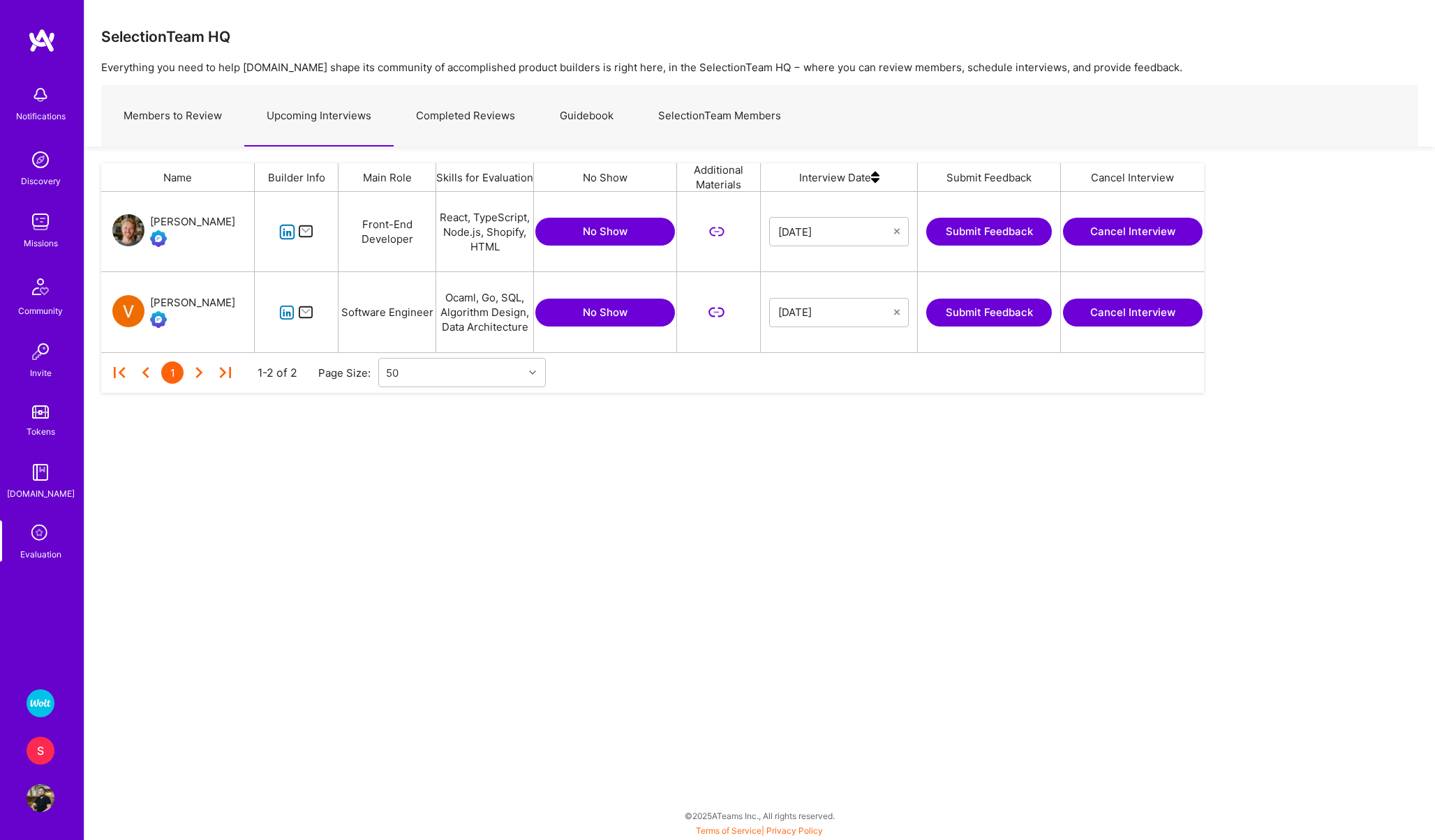 This screenshot has height=840, width=1435. Describe the element at coordinates (172, 116) in the screenshot. I see `a: Members to Review` at that location.